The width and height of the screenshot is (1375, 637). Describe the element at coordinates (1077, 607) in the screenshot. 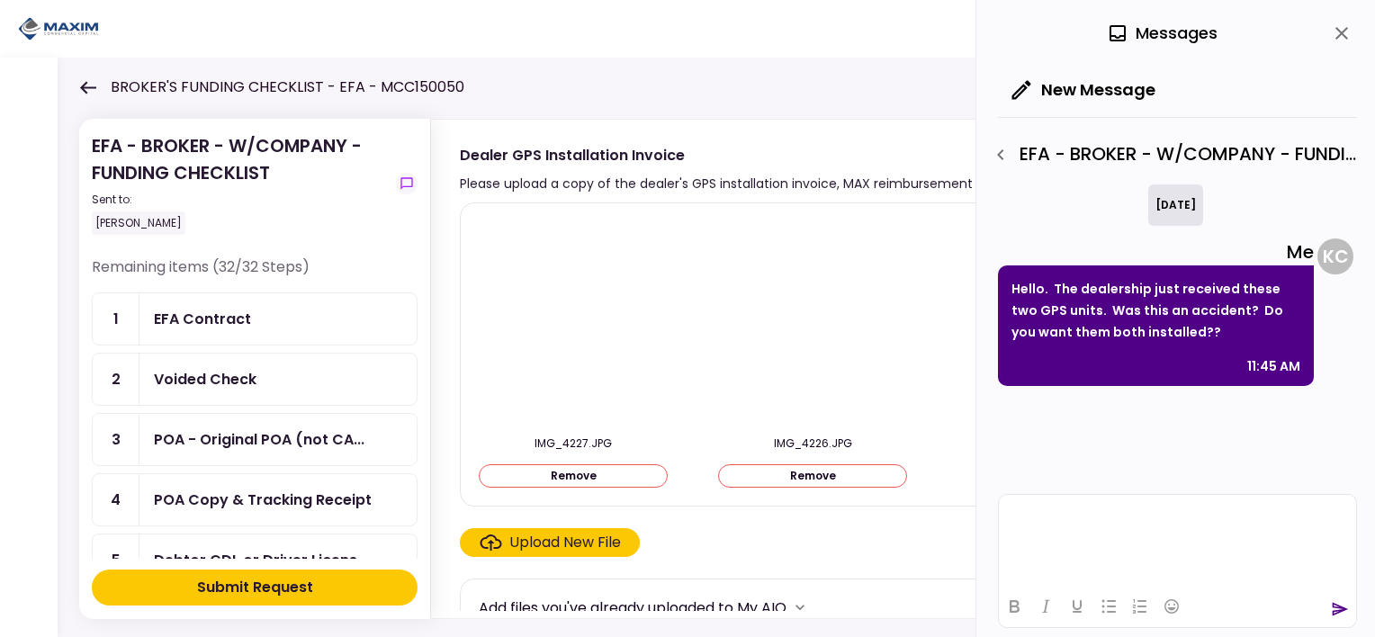

I see `button: Underline` at that location.